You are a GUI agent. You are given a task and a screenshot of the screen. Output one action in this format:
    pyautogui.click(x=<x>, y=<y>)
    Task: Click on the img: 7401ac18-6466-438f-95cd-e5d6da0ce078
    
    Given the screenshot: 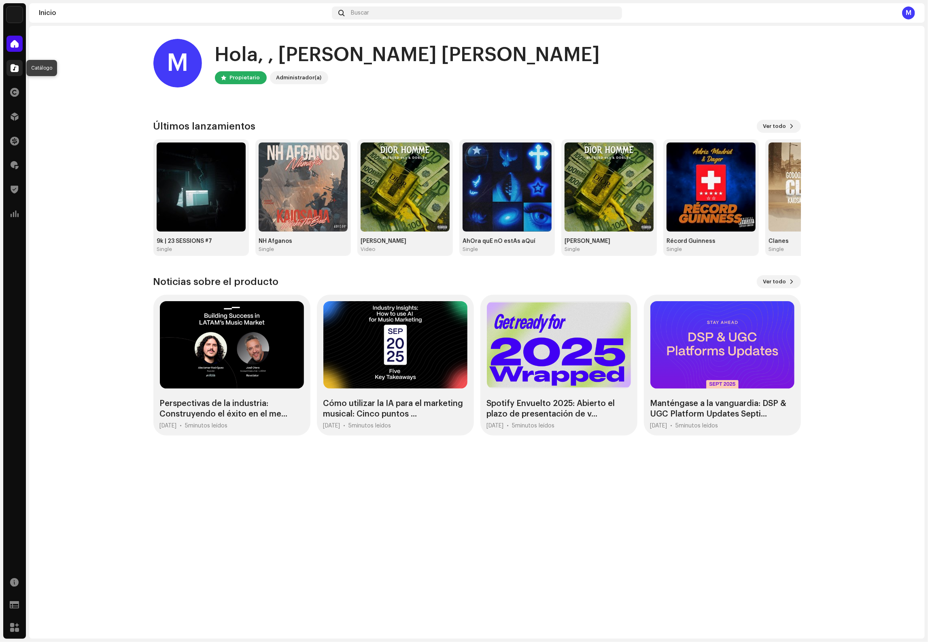 What is the action you would take?
    pyautogui.click(x=507, y=187)
    